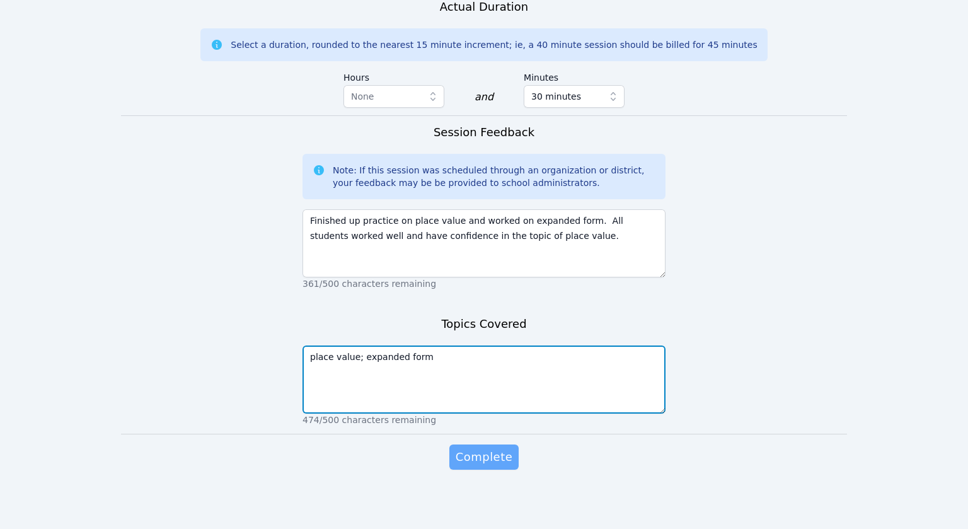 The image size is (968, 529). Describe the element at coordinates (484, 243) in the screenshot. I see `textarea: Finished up practice on place value and worked on expanded form. All students worked well and hav...` at that location.